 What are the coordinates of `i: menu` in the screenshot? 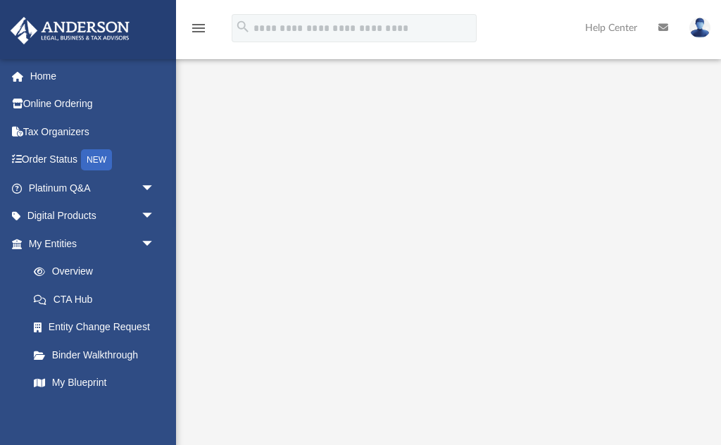 It's located at (198, 28).